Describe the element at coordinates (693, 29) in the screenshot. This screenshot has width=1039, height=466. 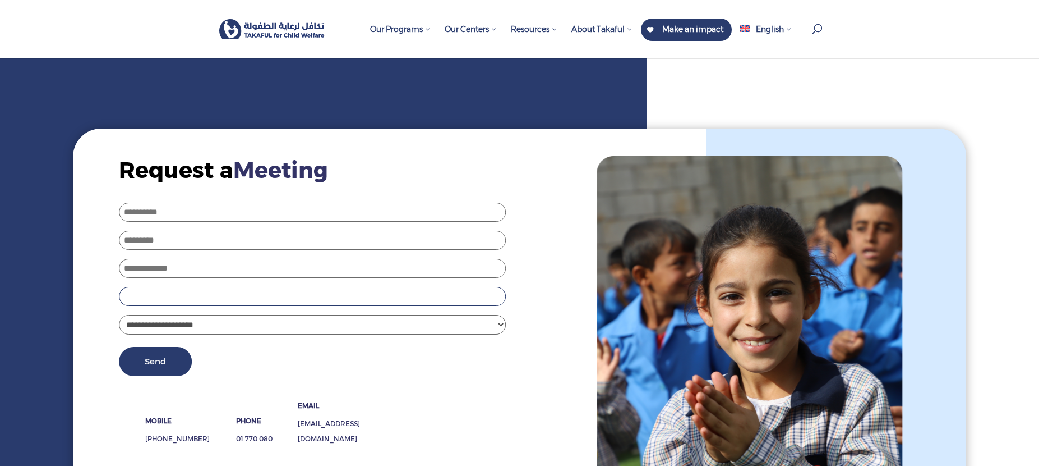
I see `span: Make an impact` at that location.